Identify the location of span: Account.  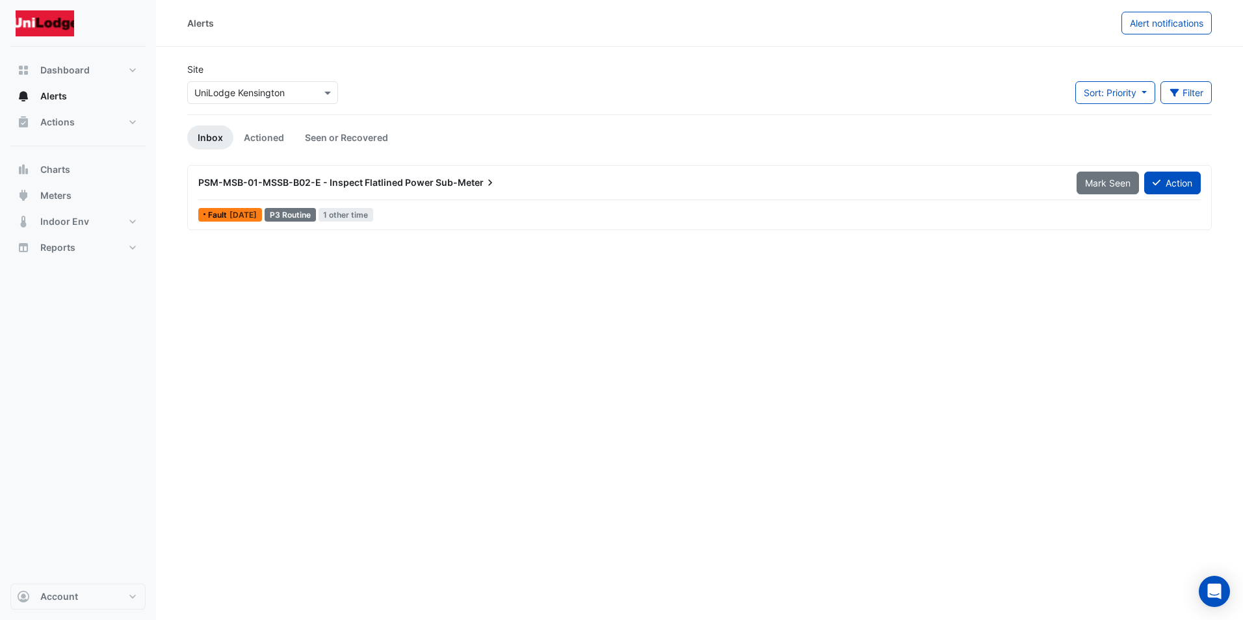
(59, 597).